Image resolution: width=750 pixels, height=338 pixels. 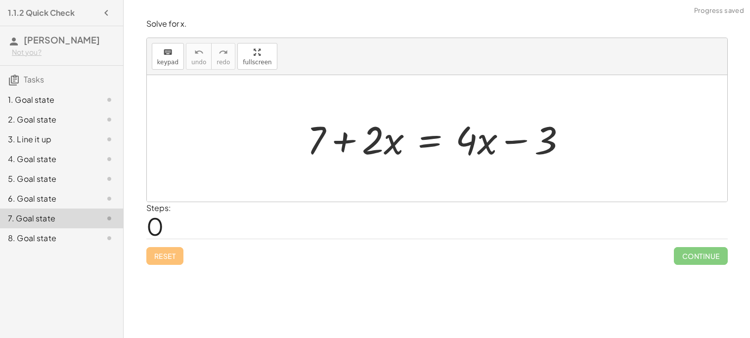 I want to click on span: keypad, so click(x=168, y=62).